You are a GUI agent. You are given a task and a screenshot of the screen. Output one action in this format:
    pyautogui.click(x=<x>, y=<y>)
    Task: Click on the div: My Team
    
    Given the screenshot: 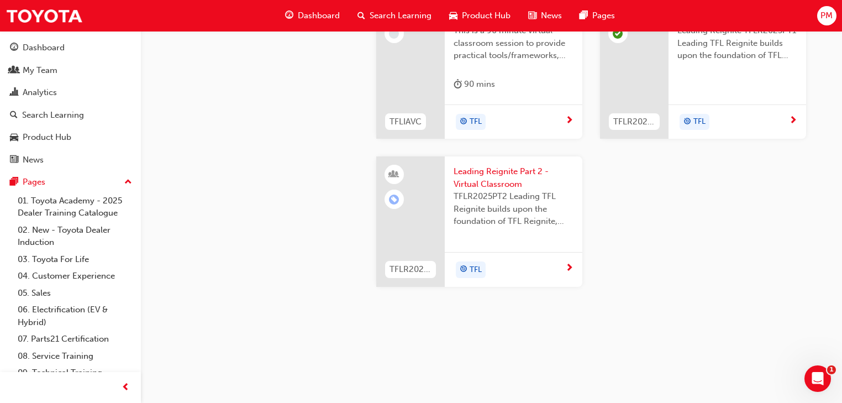 What is the action you would take?
    pyautogui.click(x=40, y=70)
    